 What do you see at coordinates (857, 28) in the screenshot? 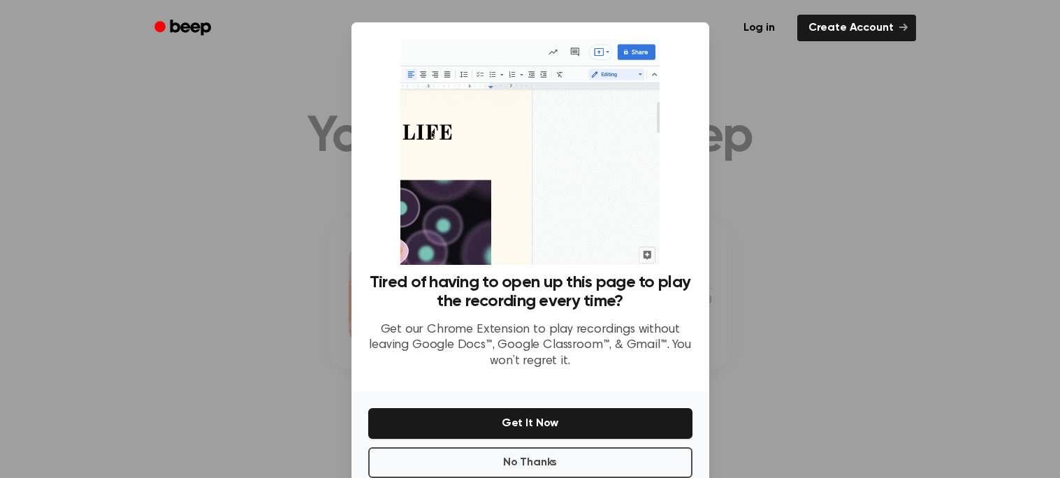
I see `a: Create Account` at bounding box center [857, 28].